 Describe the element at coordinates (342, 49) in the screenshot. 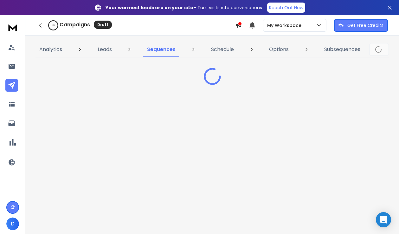

I see `p: Subsequences` at that location.